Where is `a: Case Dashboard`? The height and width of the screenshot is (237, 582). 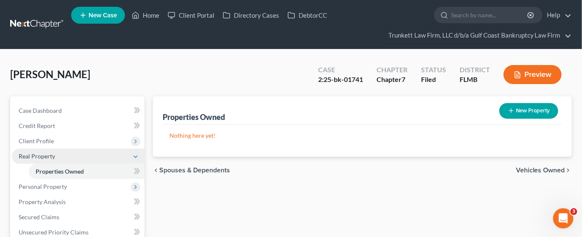
a: Case Dashboard is located at coordinates (78, 111).